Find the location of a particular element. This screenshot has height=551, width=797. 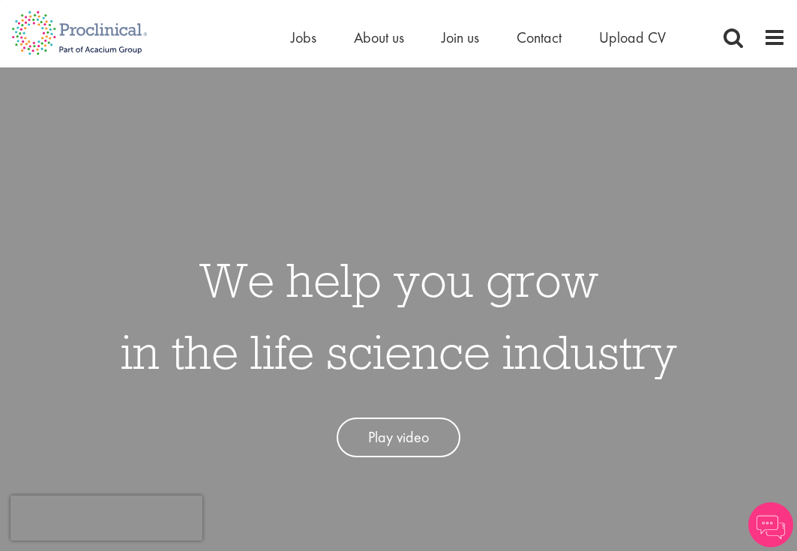

a: Play video is located at coordinates (398, 437).